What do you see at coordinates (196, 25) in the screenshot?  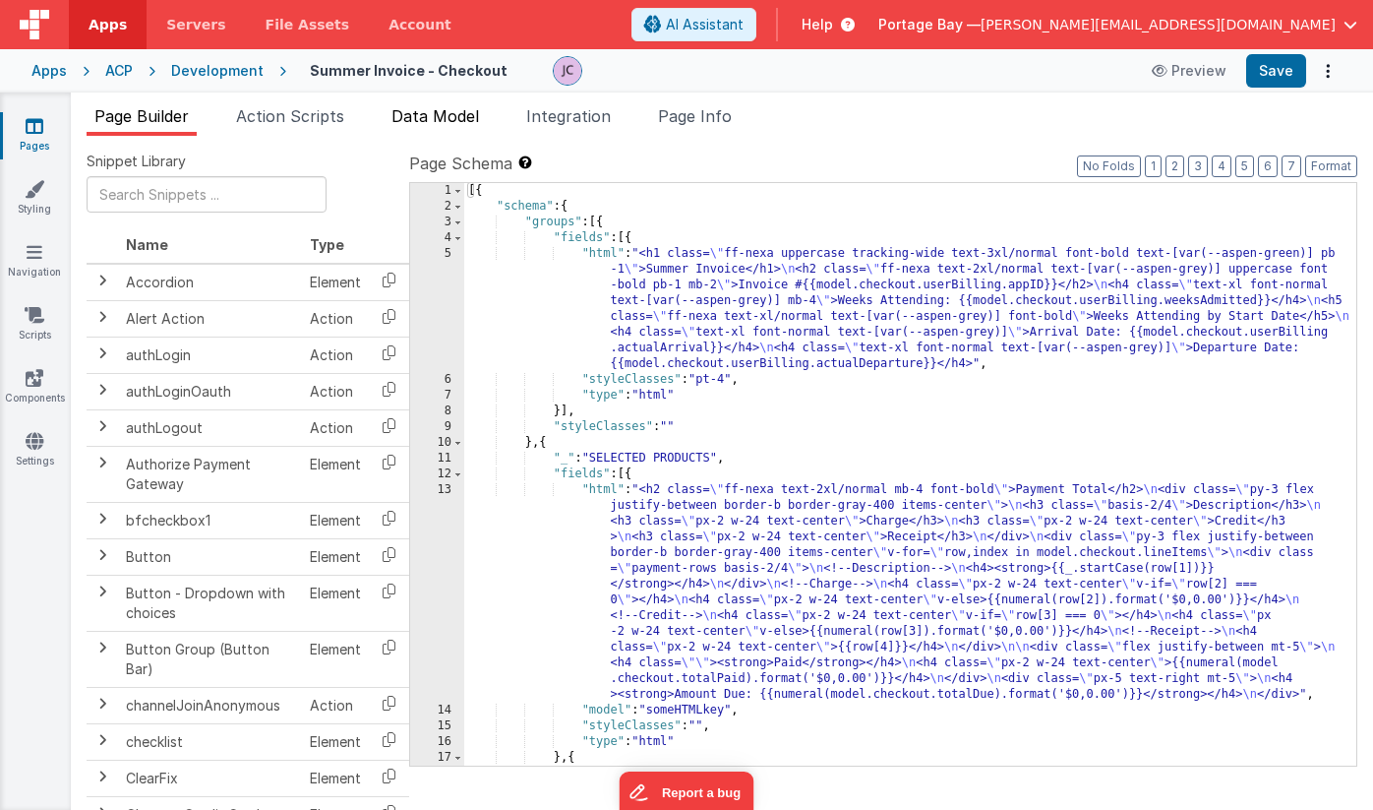 I see `span: Servers` at bounding box center [196, 25].